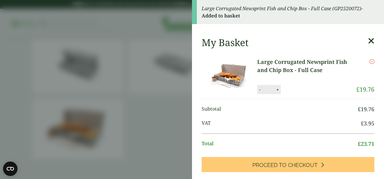  I want to click on a: Large Corrugated Newsprint Fish and Chip Box - Full Case, so click(306, 66).